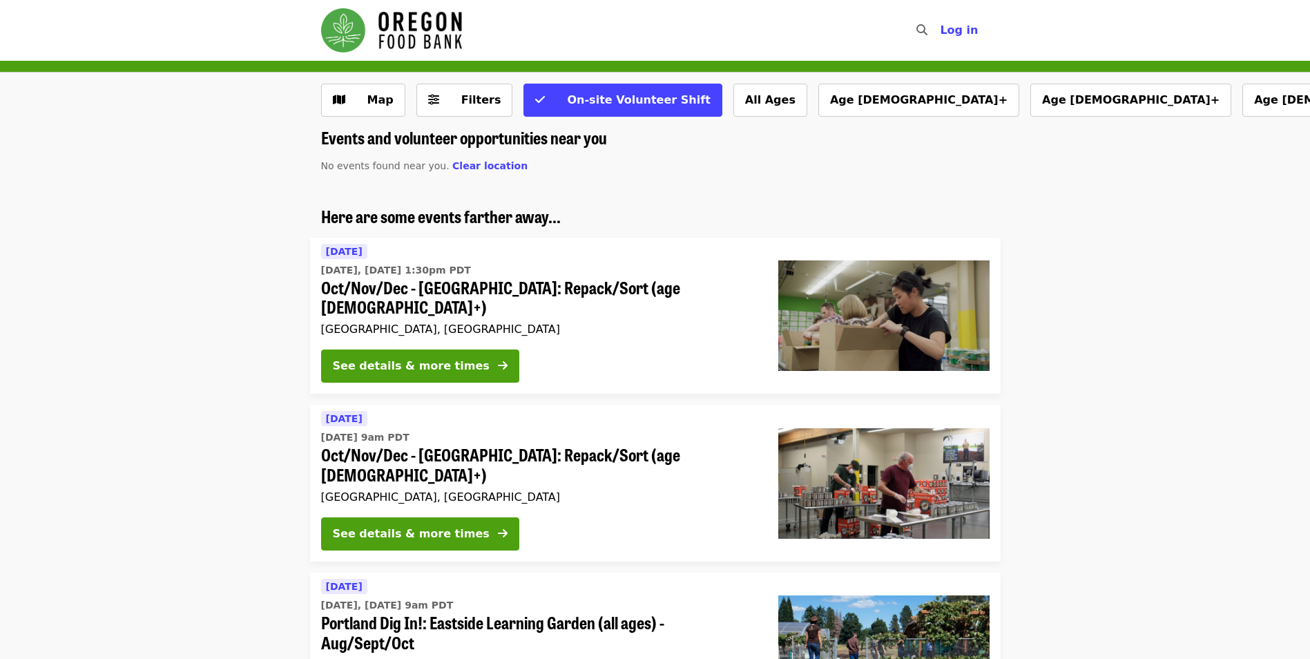  What do you see at coordinates (884, 484) in the screenshot?
I see `img: Oct/Nov/Dec - Portland: Repack/Sort (age 16+) organized by Oregon Food Bank` at bounding box center [884, 484].